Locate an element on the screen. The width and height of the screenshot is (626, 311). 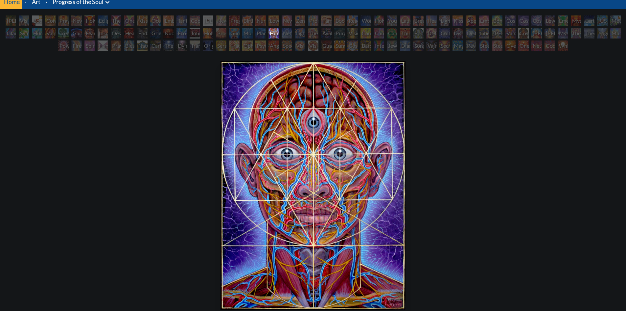
div: Contemplation is located at coordinates (50, 21).